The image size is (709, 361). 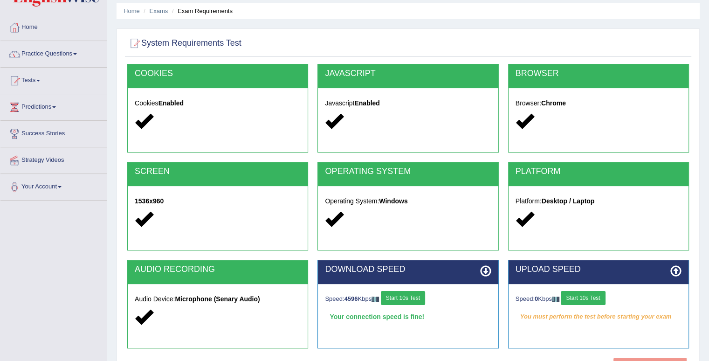 I want to click on h2: COOKIES, so click(x=218, y=74).